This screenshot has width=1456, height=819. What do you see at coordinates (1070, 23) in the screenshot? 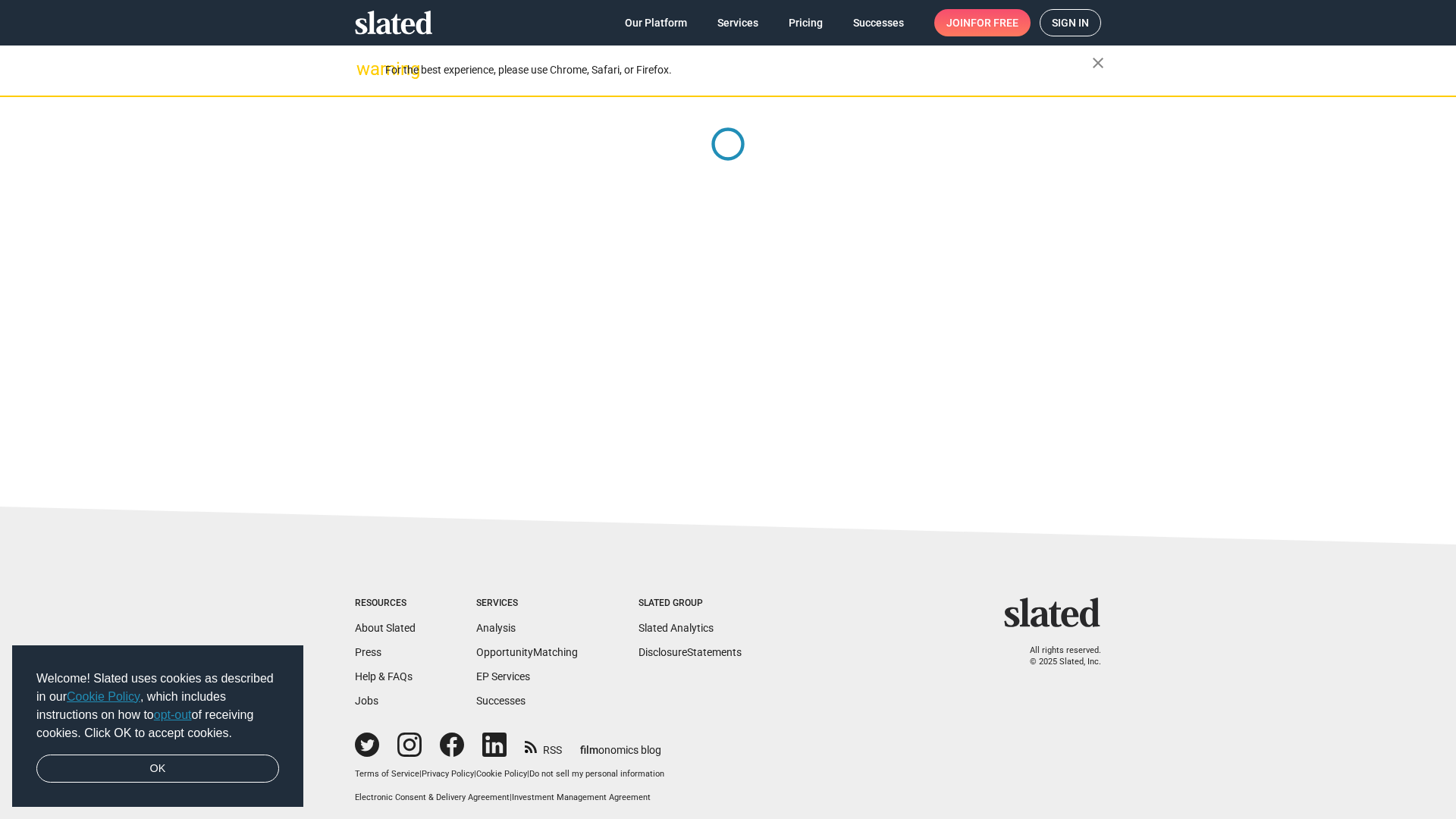
I see `span: Sign in` at bounding box center [1070, 23].